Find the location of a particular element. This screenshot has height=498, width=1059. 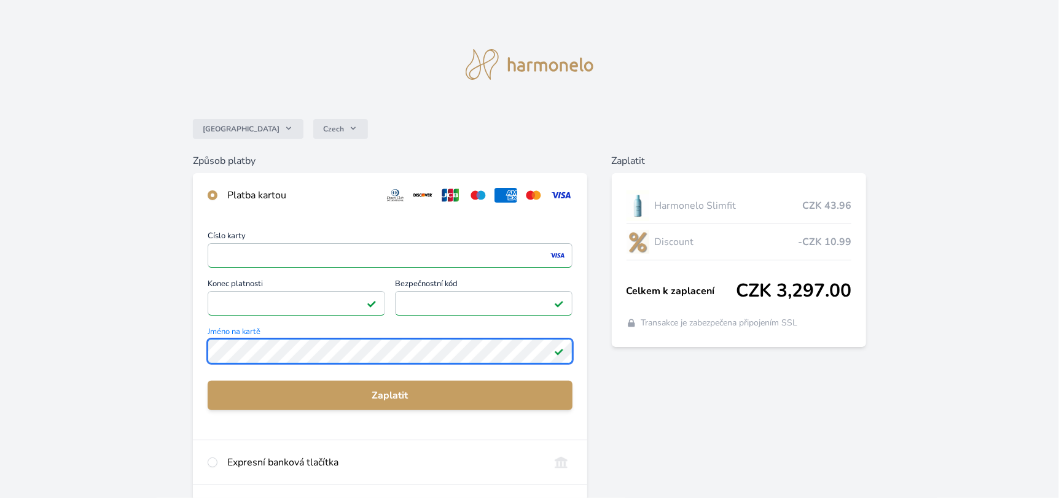

button: Zaplatit is located at coordinates (390, 395).